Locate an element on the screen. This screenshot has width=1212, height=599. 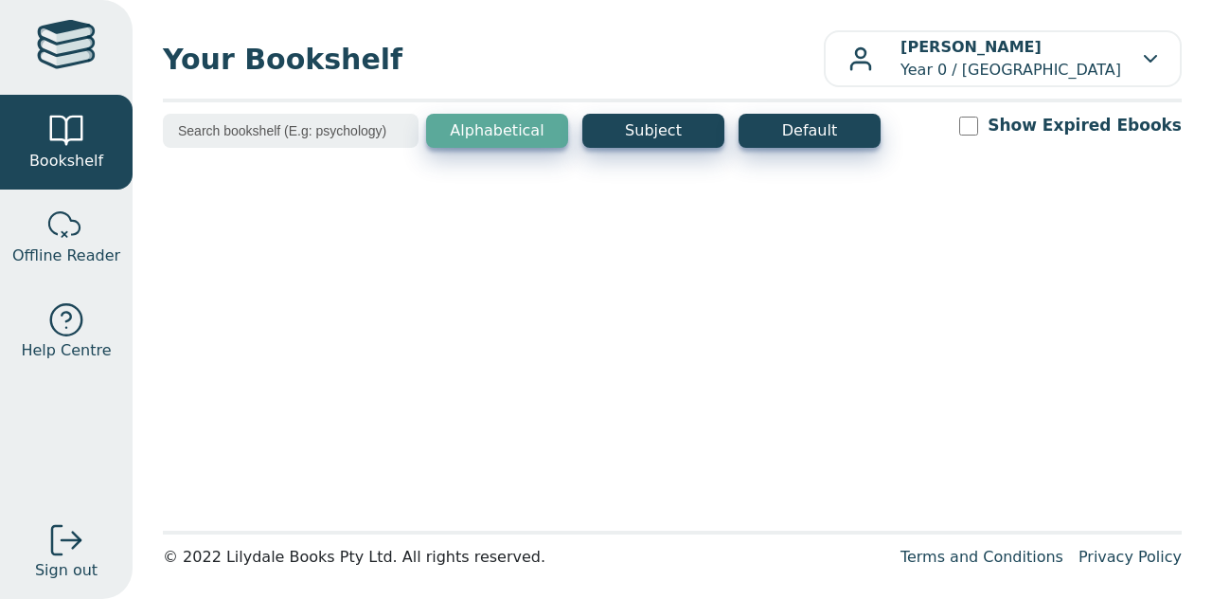
button: Default is located at coordinates (810, 131).